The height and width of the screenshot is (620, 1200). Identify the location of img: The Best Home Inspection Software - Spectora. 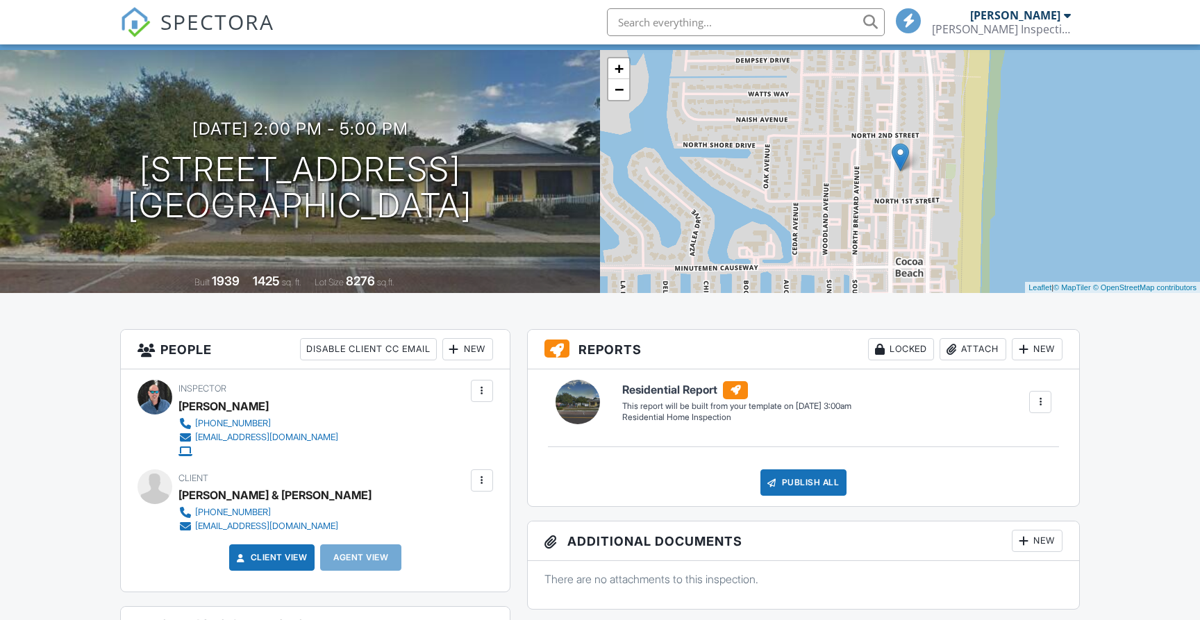
(135, 22).